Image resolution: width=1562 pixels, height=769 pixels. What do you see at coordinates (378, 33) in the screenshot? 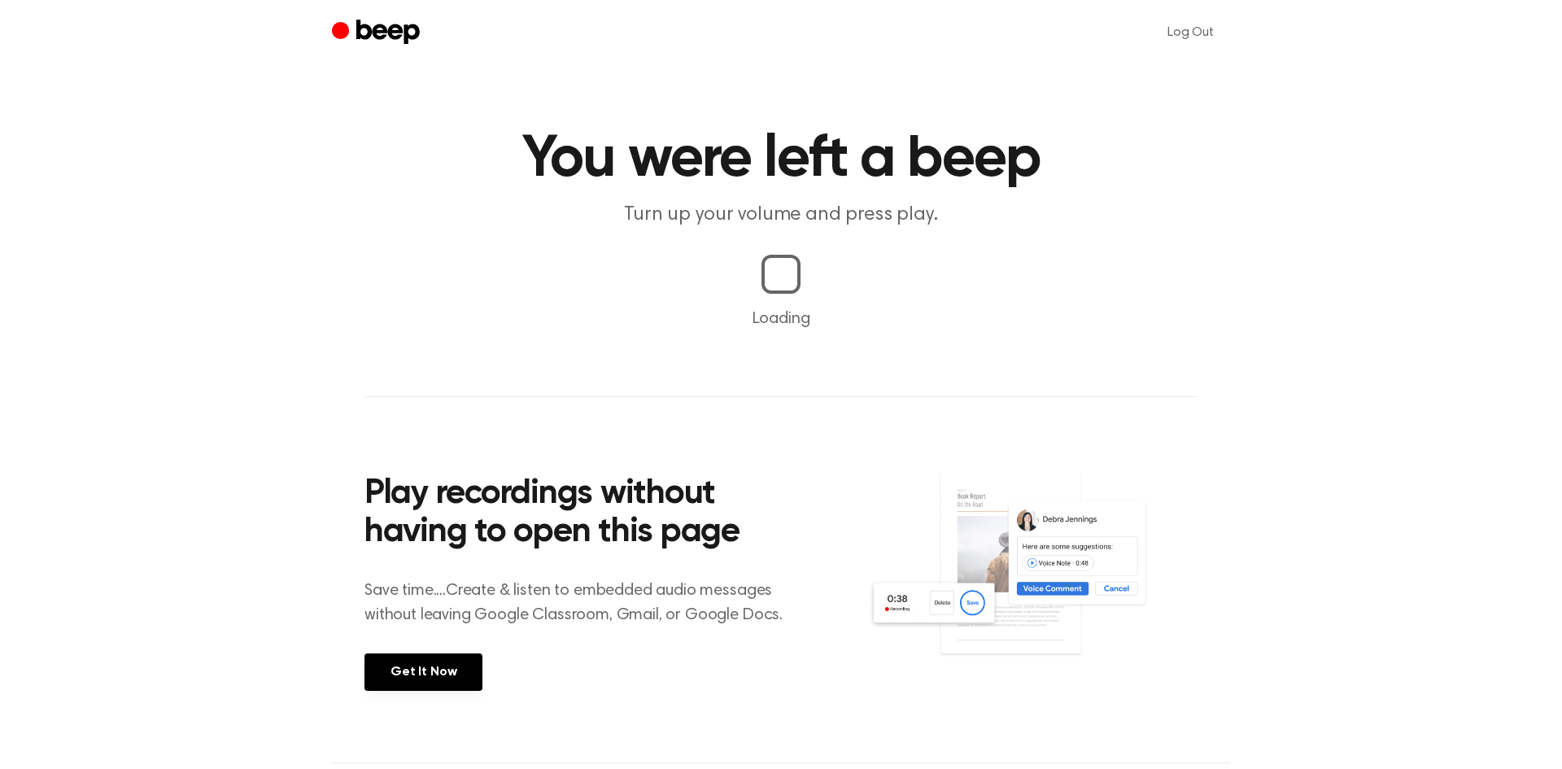
I see `a: Beep` at bounding box center [378, 33].